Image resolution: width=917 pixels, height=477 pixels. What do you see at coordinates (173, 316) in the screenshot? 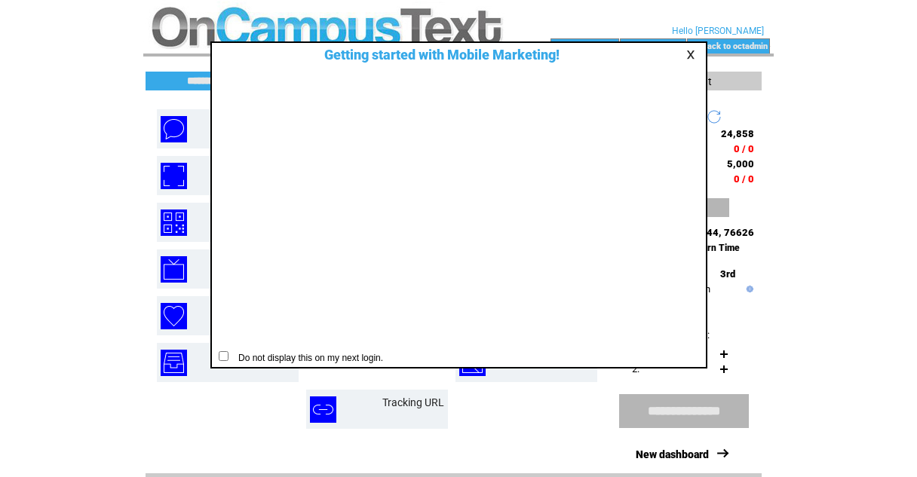
I see `img: birthday-wishes.png` at bounding box center [173, 316].